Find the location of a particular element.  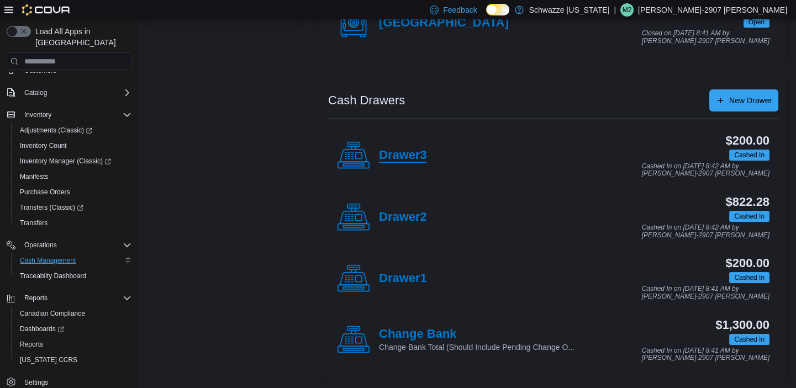

div: Matthew-2907 Padilla is located at coordinates (627, 10).